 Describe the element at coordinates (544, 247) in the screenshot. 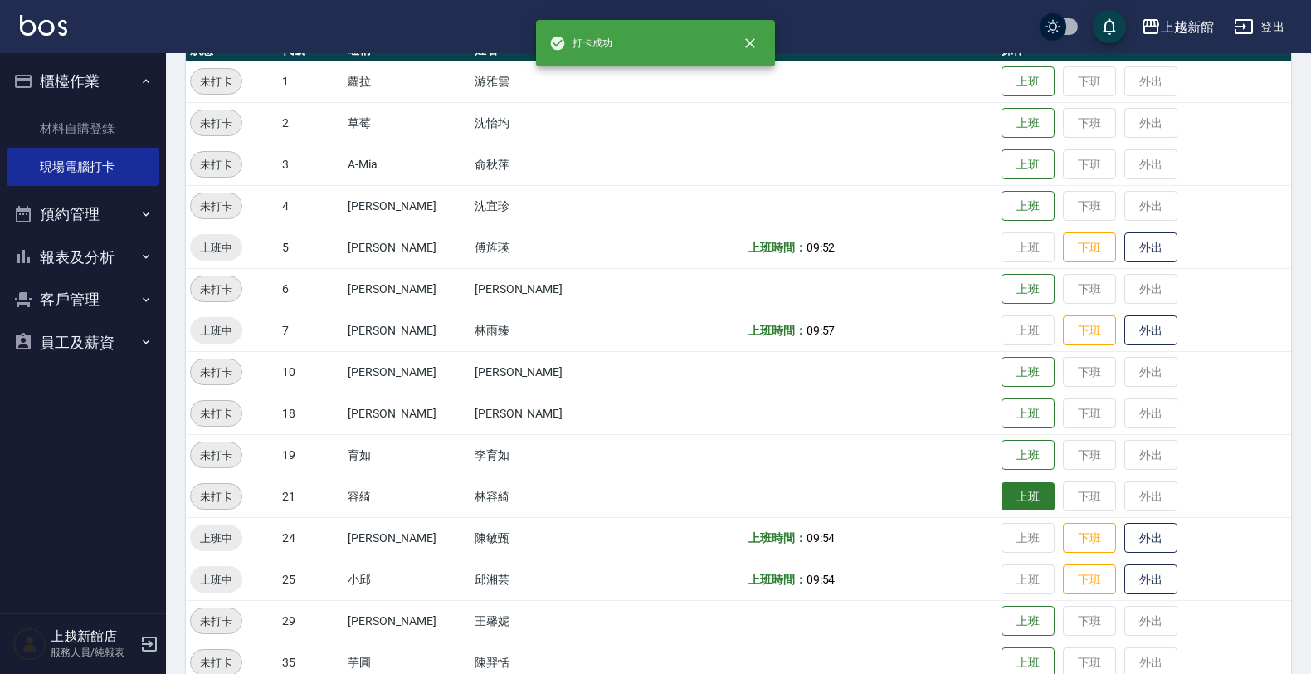

I see `td: 傅旌瑛` at that location.